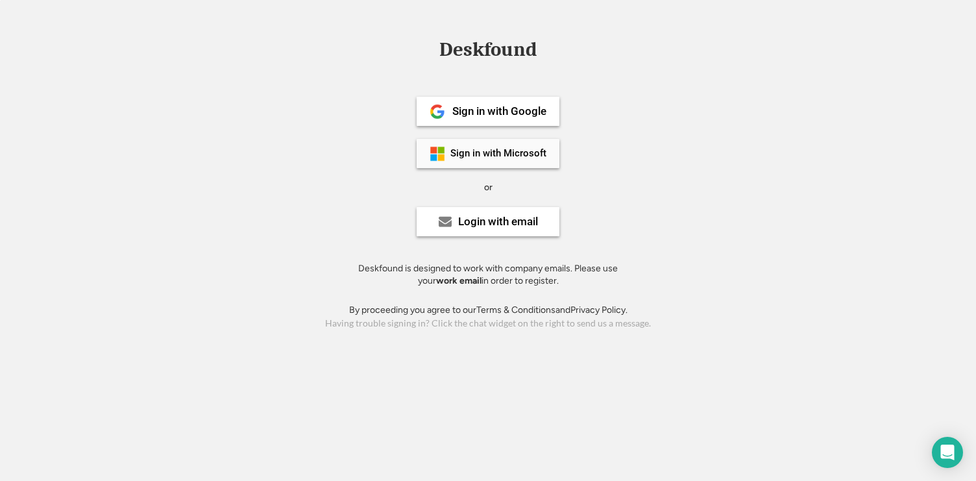  What do you see at coordinates (459, 280) in the screenshot?
I see `strong: work email` at bounding box center [459, 280].